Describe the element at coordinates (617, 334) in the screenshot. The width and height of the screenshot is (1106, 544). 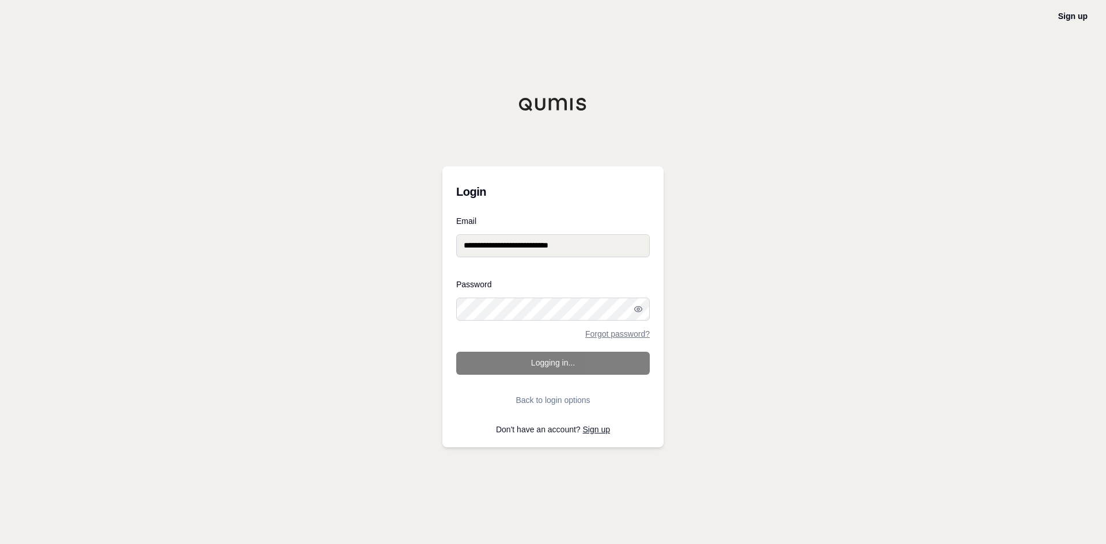
I see `a: Forgot password?` at that location.